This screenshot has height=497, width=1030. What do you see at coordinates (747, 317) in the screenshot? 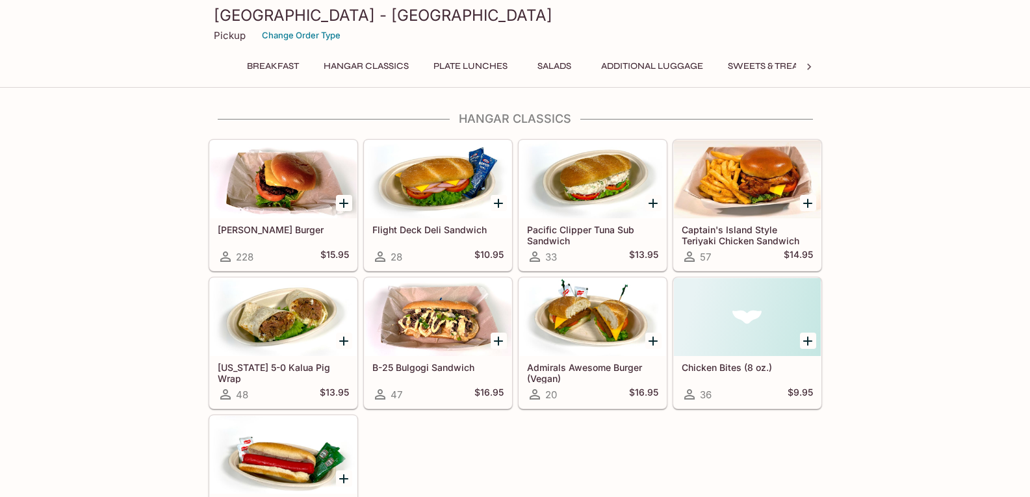
I see `div: Chicken Bites (8 oz.)` at bounding box center [747, 317].